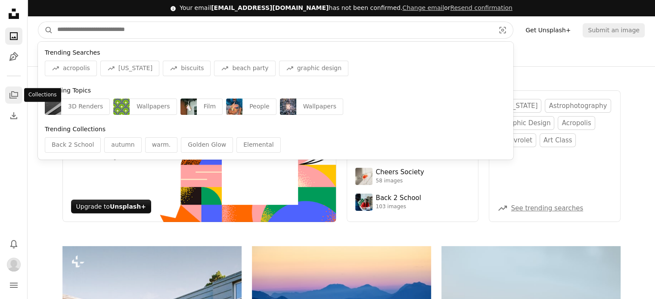 The image size is (655, 299). What do you see at coordinates (557, 140) in the screenshot?
I see `a: art class` at bounding box center [557, 140].